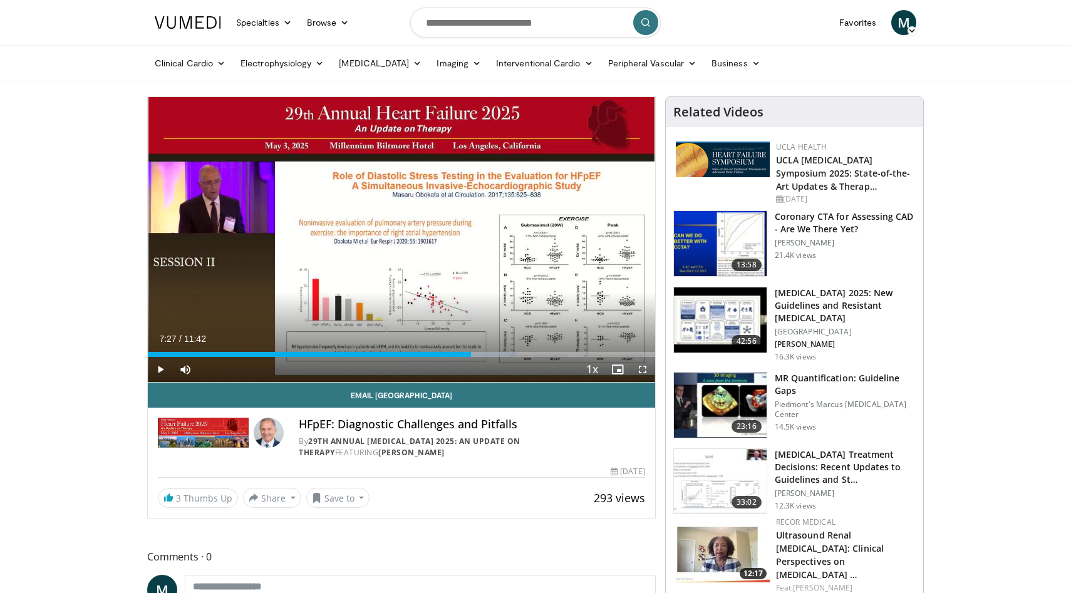 This screenshot has height=593, width=1071. Describe the element at coordinates (845, 223) in the screenshot. I see `h3: Coronary CTA for Assessing CAD - Are We There Yet?` at that location.